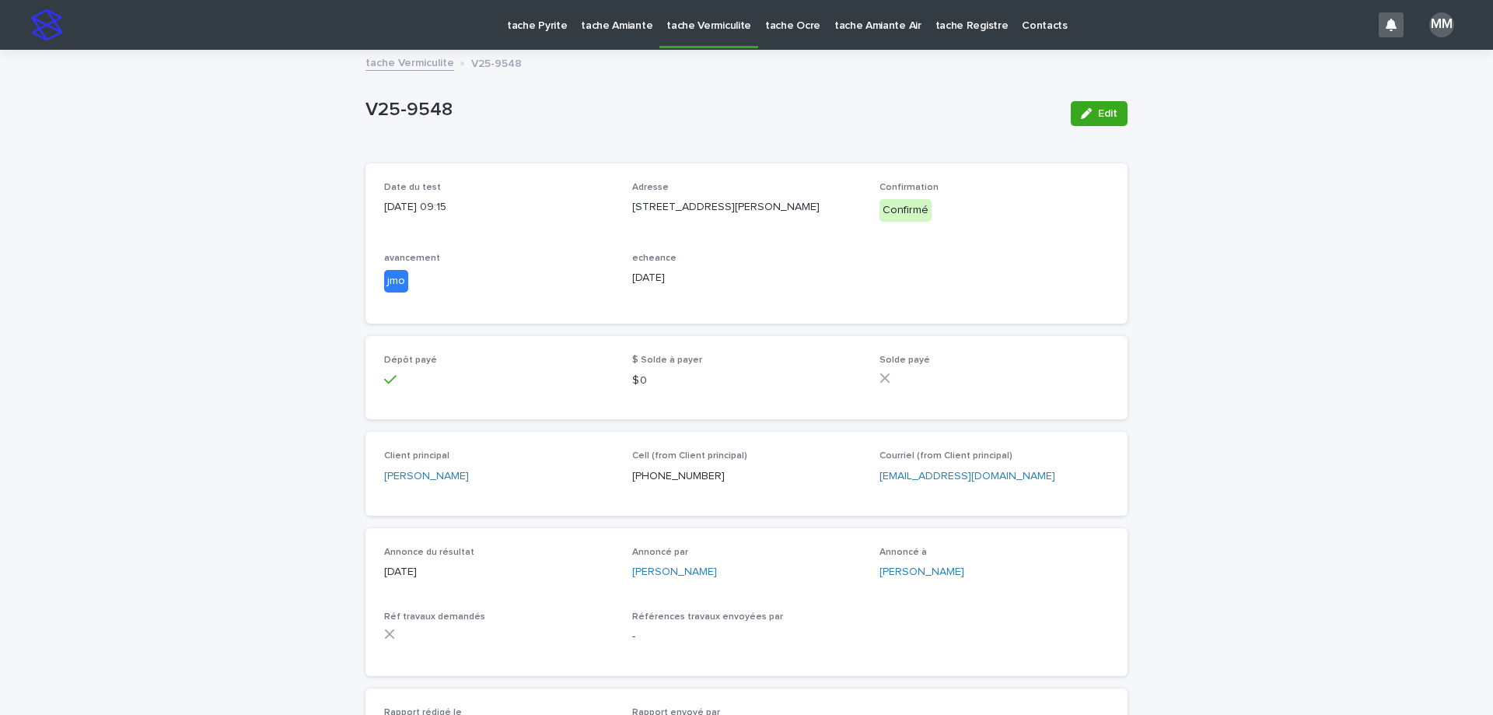 The width and height of the screenshot is (1493, 715). Describe the element at coordinates (903, 552) in the screenshot. I see `span: Annoncé à` at that location.